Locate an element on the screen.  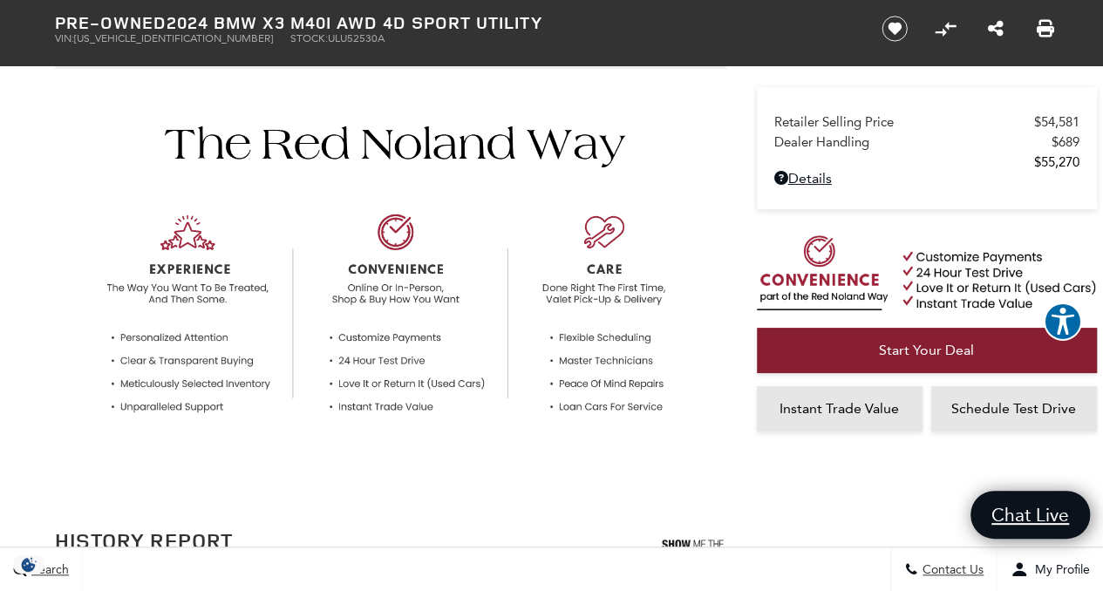
span: Chat Live is located at coordinates (1030, 515).